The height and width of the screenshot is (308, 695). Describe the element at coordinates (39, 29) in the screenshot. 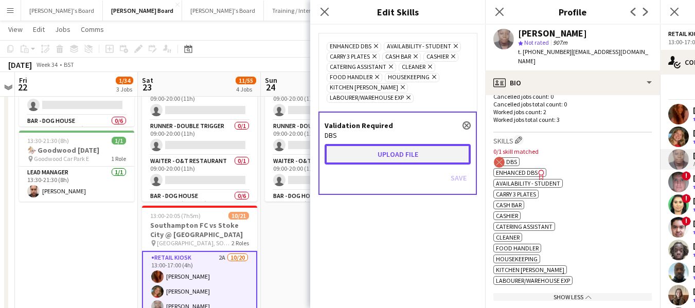

I see `span: Edit` at that location.